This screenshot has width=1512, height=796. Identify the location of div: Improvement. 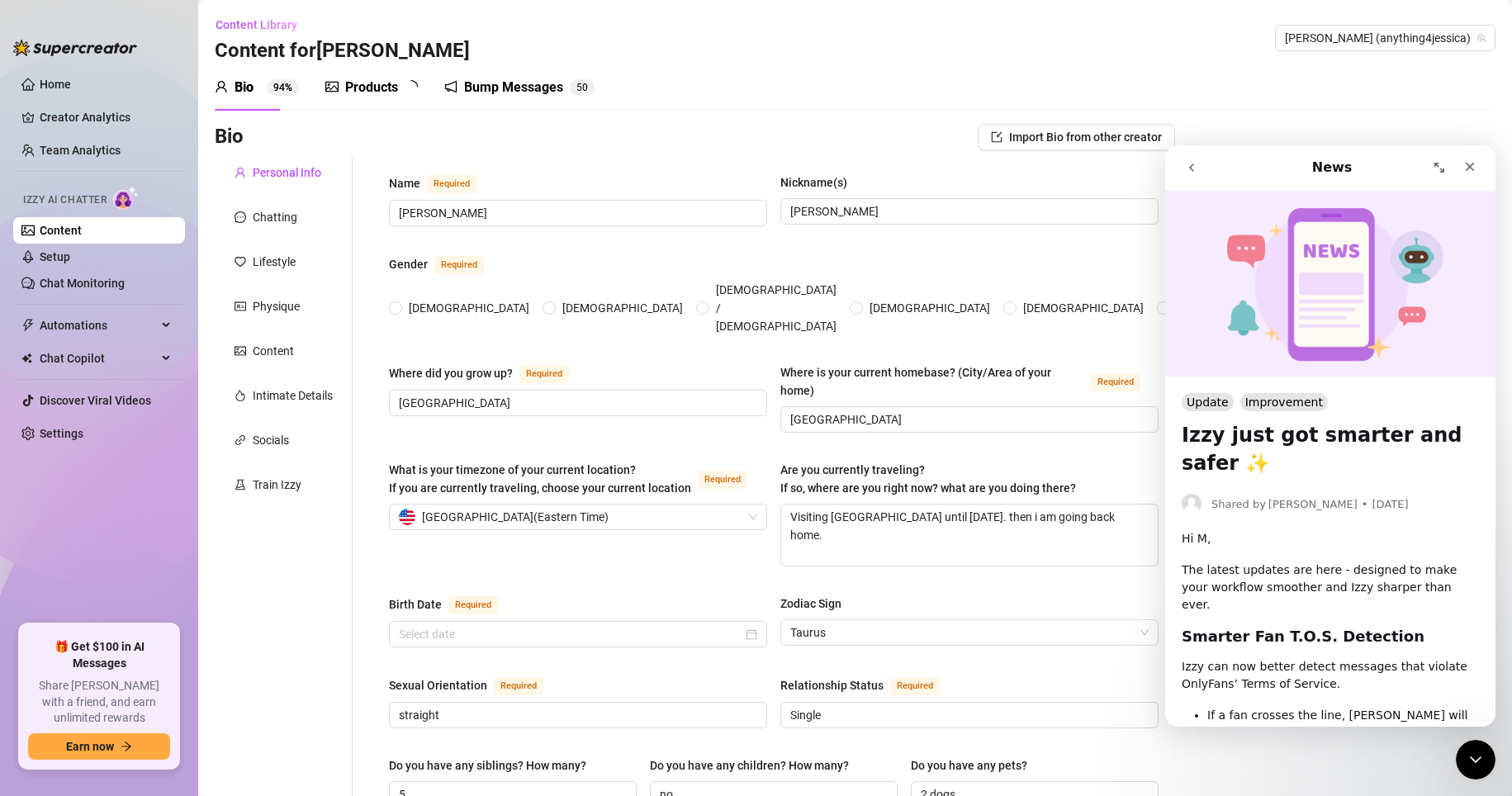
(119, 257).